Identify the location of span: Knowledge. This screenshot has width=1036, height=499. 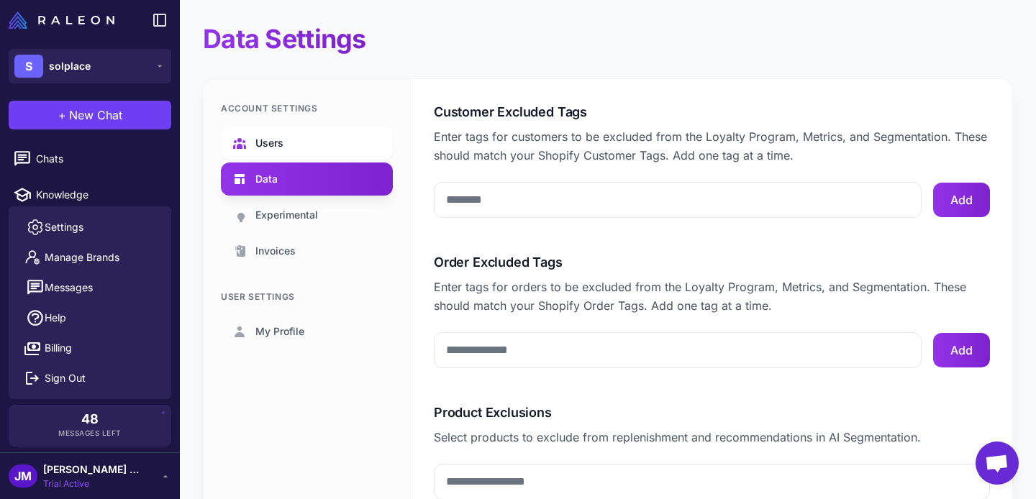
(99, 195).